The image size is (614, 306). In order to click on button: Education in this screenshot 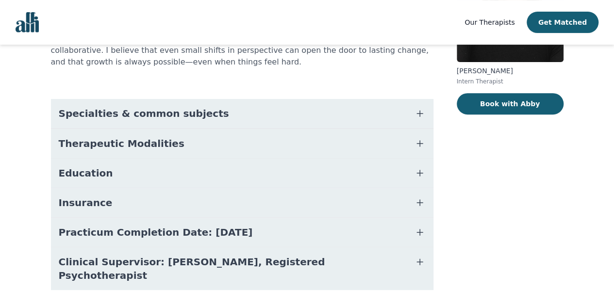, I will do `click(242, 173)`.